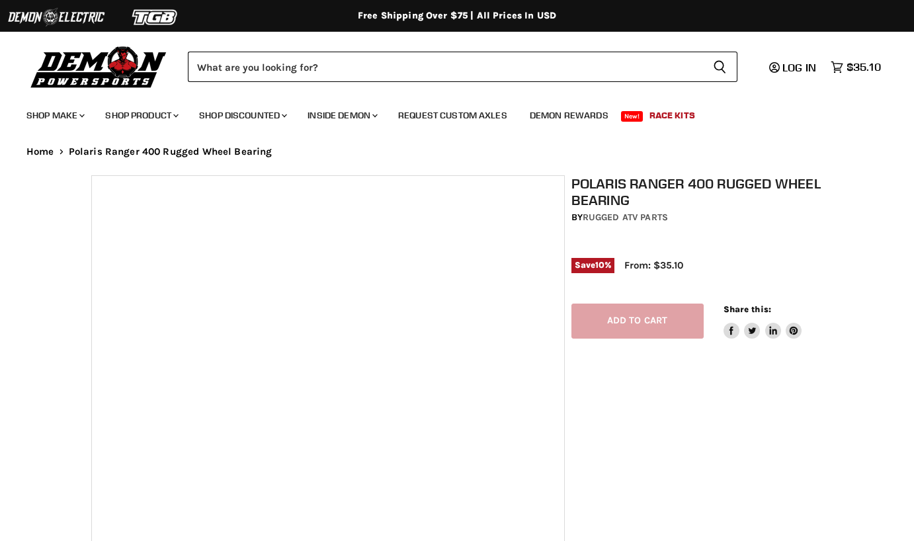  What do you see at coordinates (447, 112) in the screenshot?
I see `ul: Main menu` at bounding box center [447, 112].